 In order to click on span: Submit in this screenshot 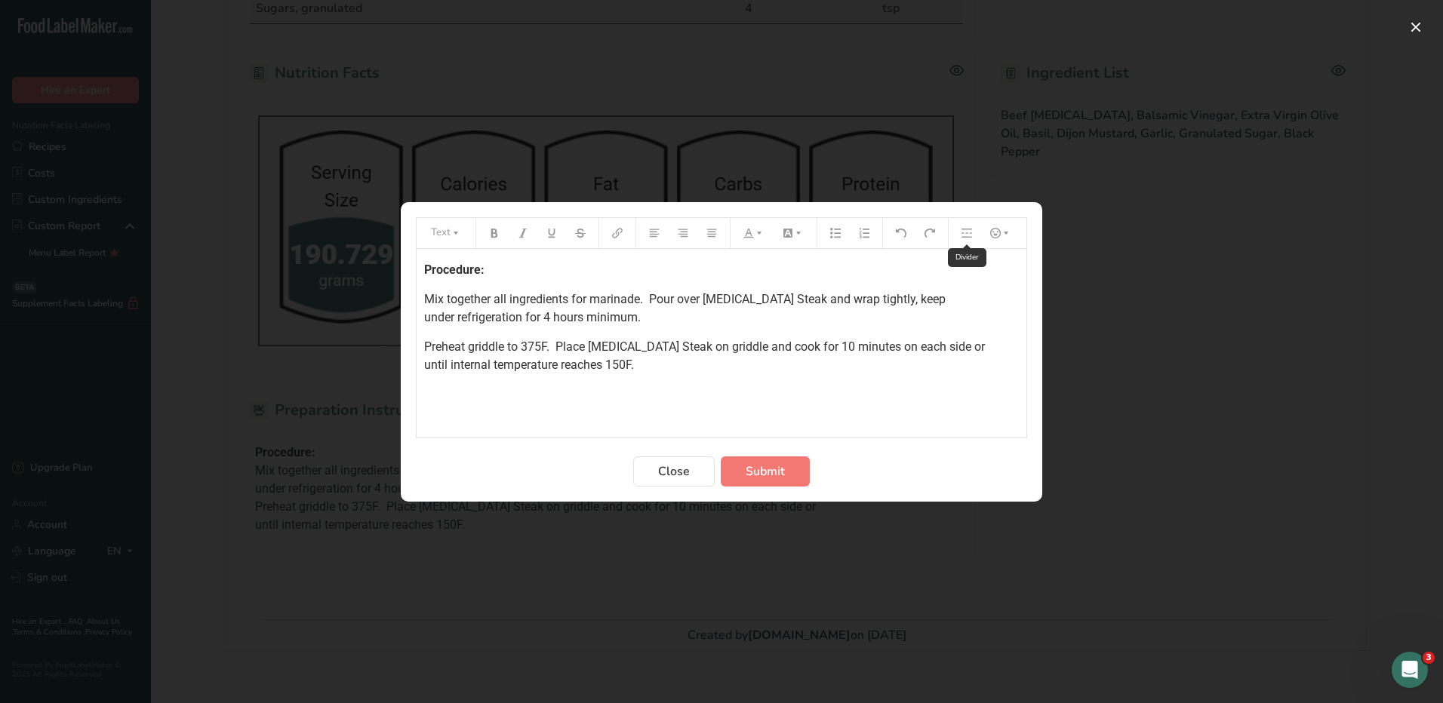, I will do `click(765, 472)`.